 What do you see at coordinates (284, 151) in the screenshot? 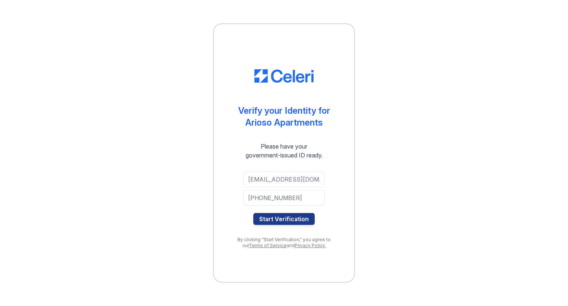
I see `div: Please have your government-issued ID ready.` at bounding box center [284, 151].